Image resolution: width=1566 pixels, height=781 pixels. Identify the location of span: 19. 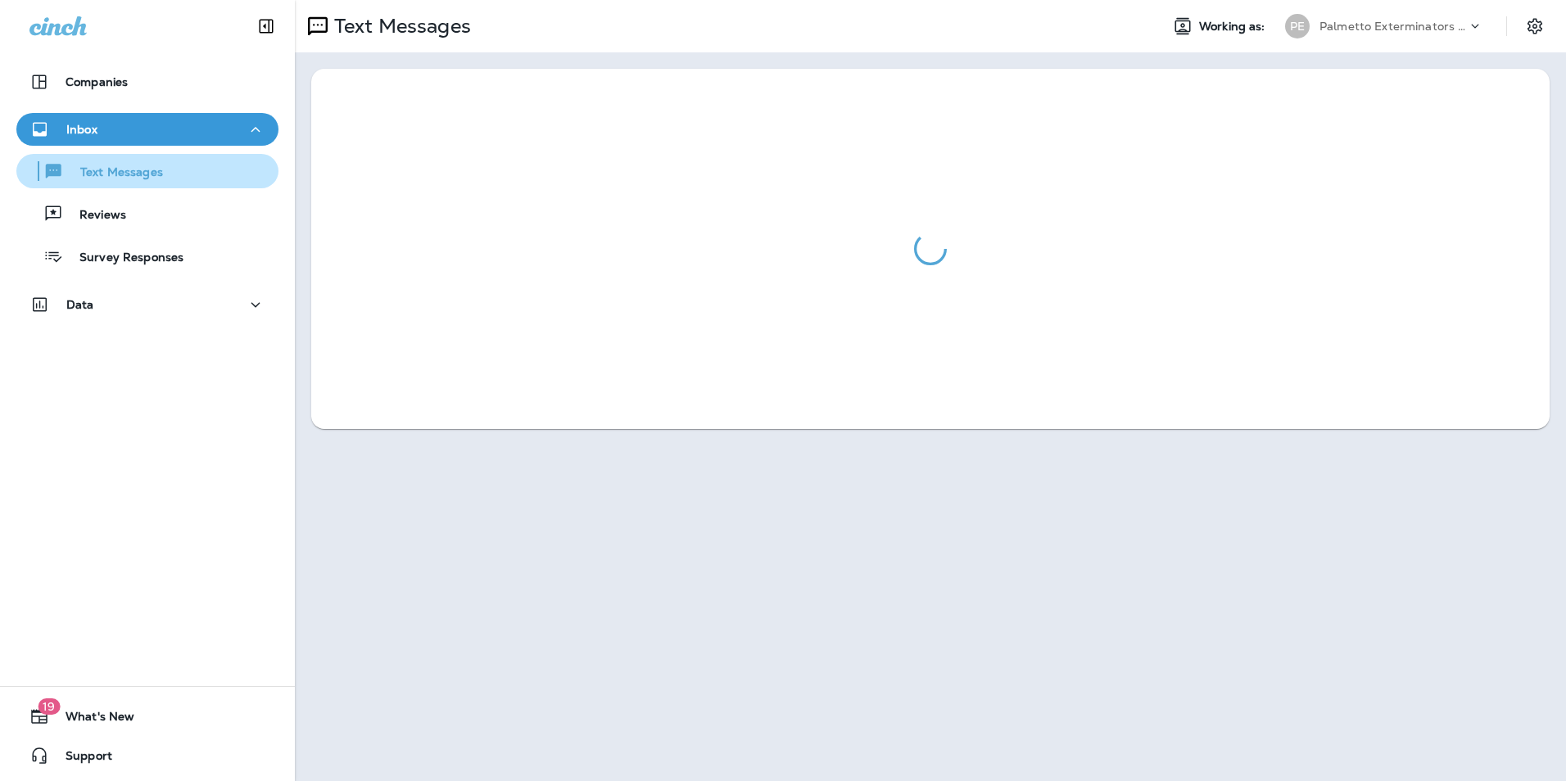
(48, 707).